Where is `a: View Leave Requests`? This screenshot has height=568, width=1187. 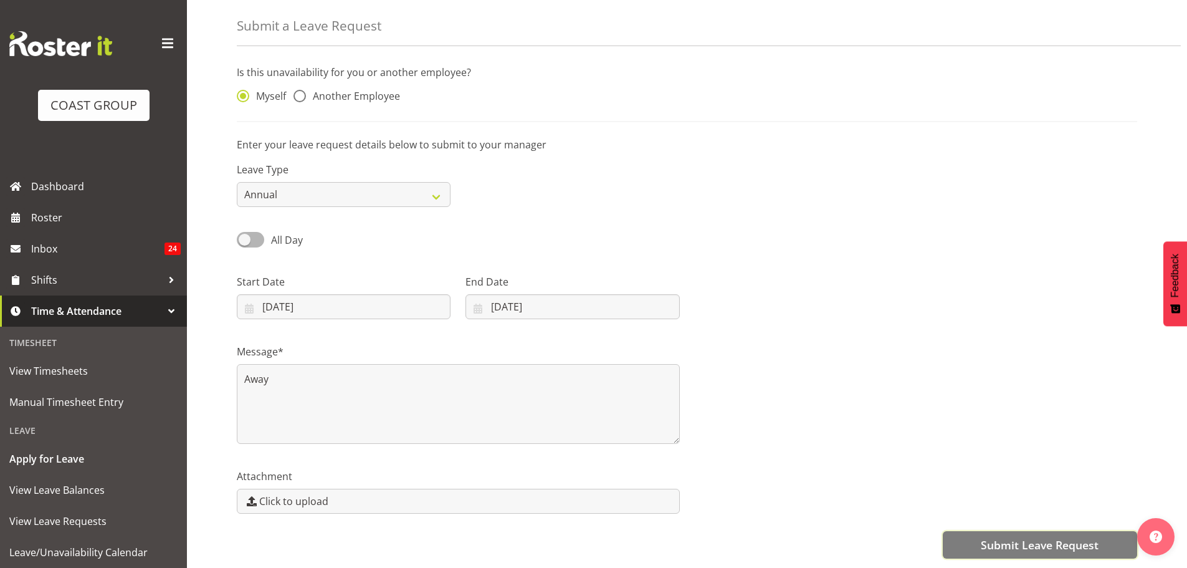
a: View Leave Requests is located at coordinates (93, 521).